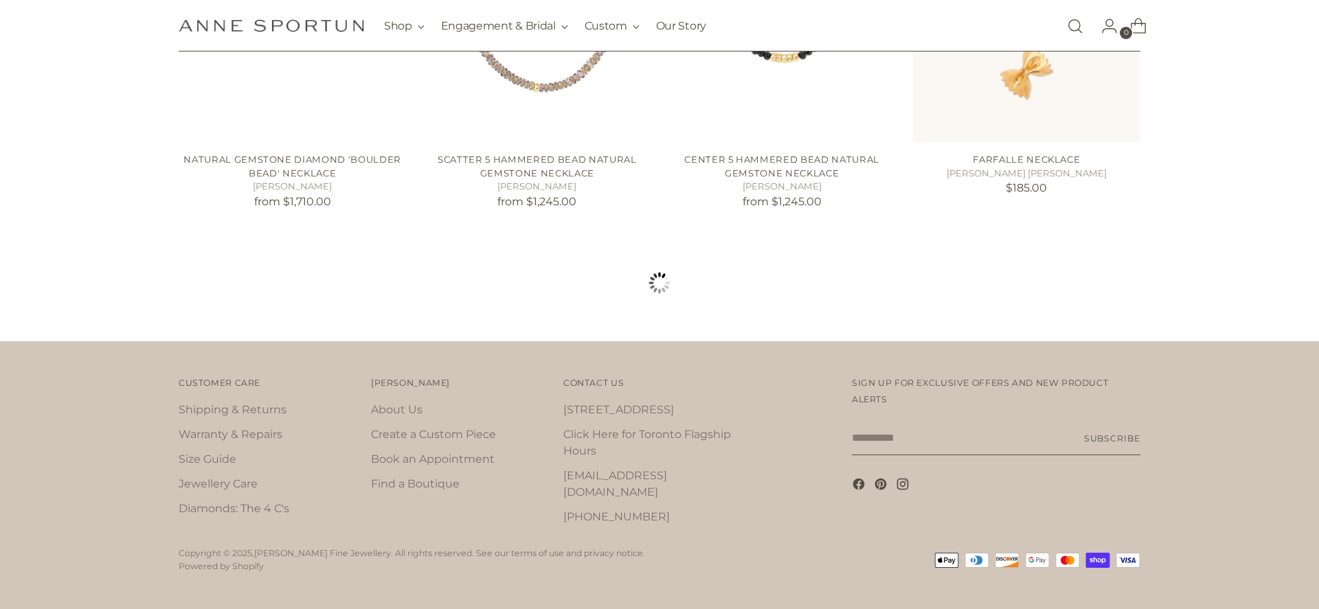 The image size is (1319, 609). What do you see at coordinates (1075, 26) in the screenshot?
I see `a: Open search modal` at bounding box center [1075, 26].